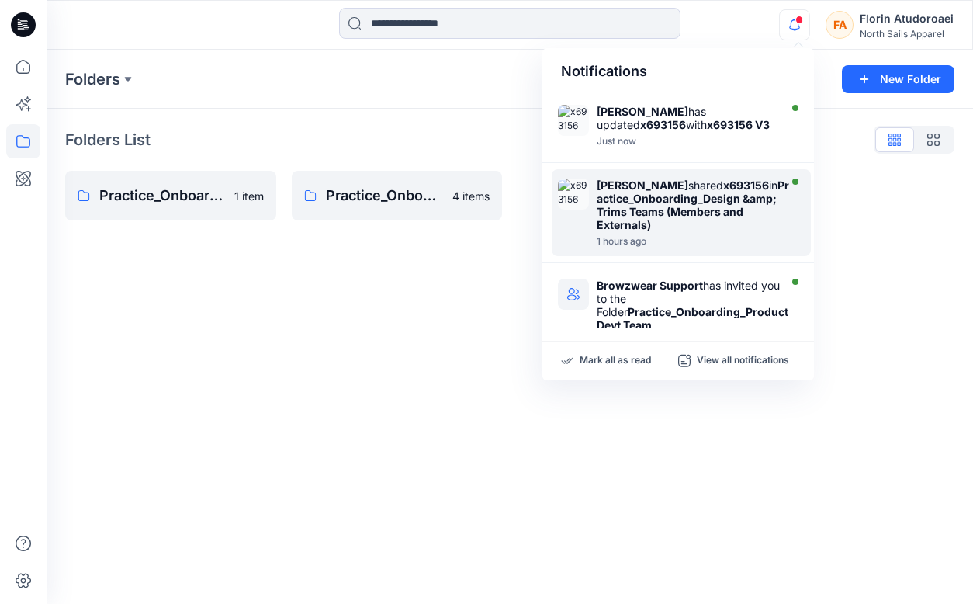 This screenshot has height=604, width=973. I want to click on a: Practice_Onboarding_Design & Trims Teams1 item, so click(171, 196).